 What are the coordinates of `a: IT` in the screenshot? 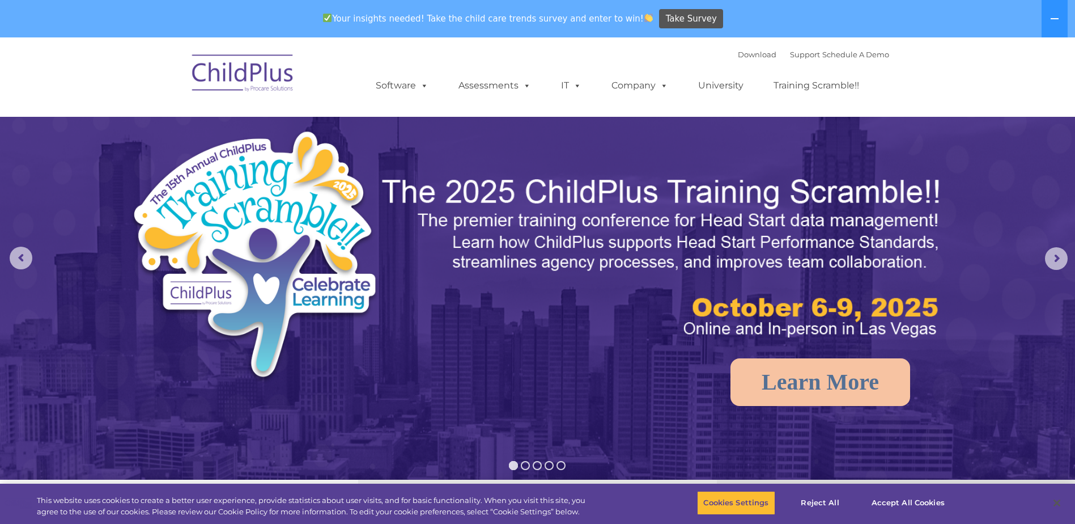 It's located at (571, 86).